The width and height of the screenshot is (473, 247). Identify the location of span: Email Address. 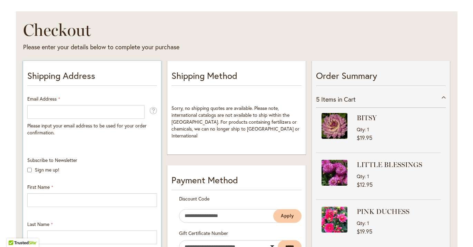
(42, 99).